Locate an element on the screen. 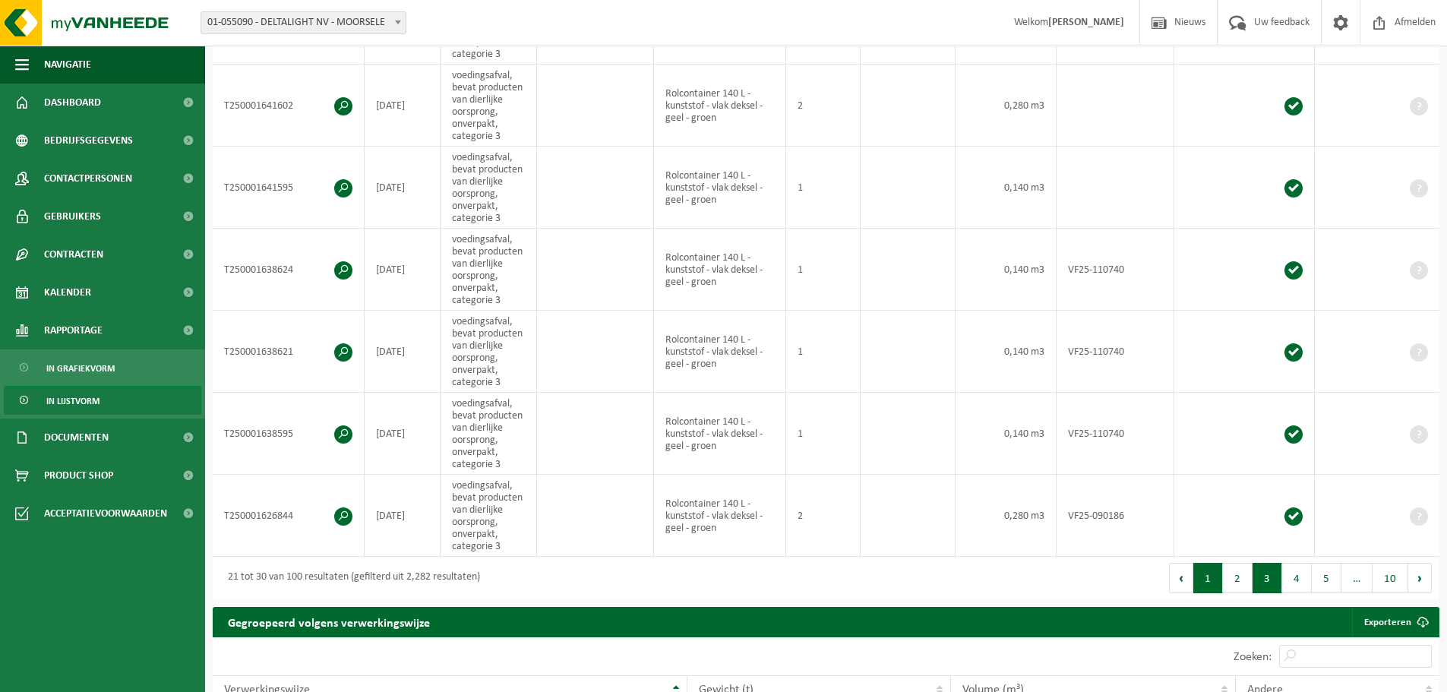 The height and width of the screenshot is (692, 1447). span: Product Shop is located at coordinates (78, 476).